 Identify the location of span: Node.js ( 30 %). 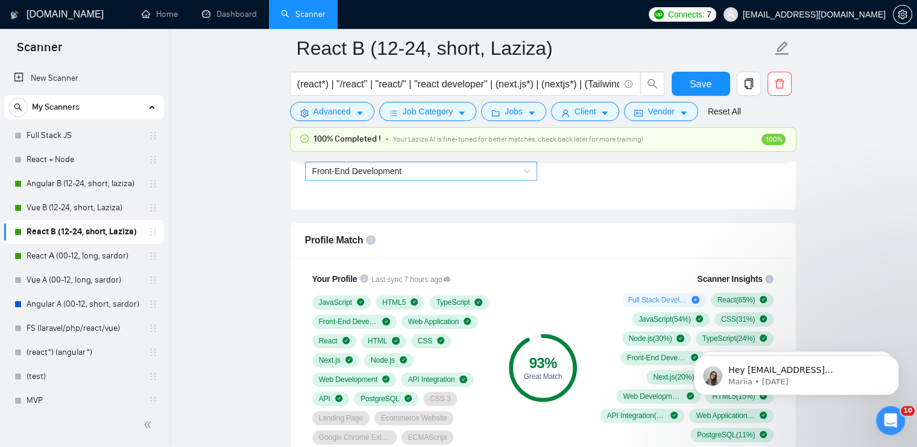
(651, 339).